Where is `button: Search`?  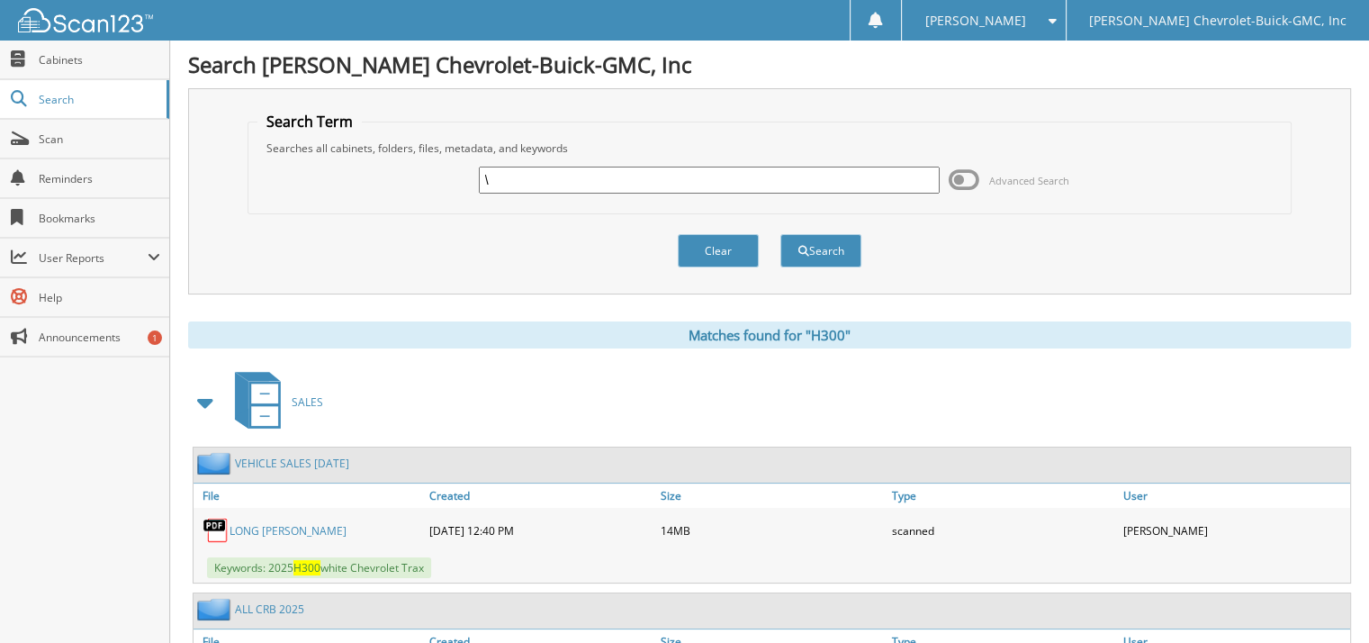 button: Search is located at coordinates (821, 250).